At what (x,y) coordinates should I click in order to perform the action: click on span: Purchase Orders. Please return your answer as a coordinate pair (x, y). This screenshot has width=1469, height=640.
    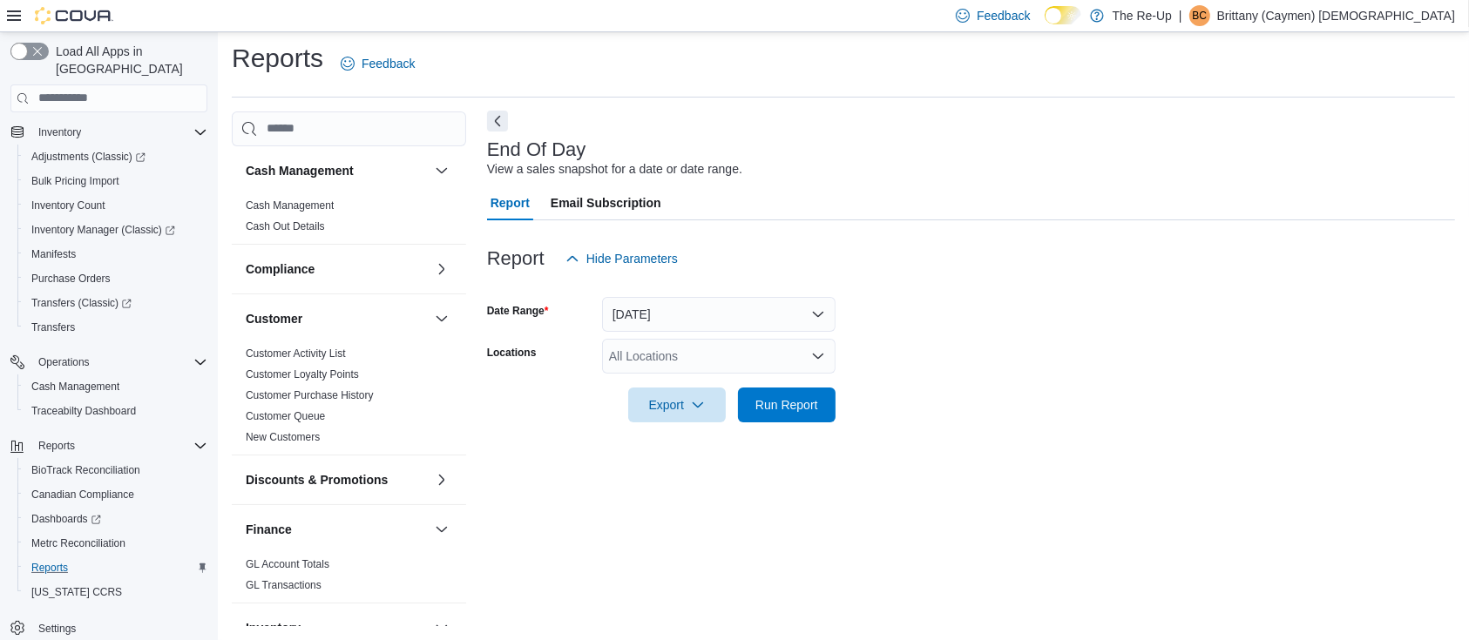
    Looking at the image, I should click on (116, 279).